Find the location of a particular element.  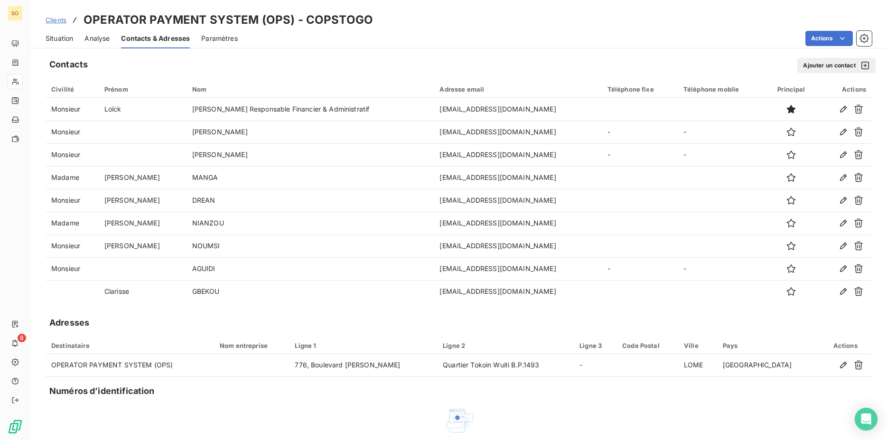

span: 8 is located at coordinates (22, 338).